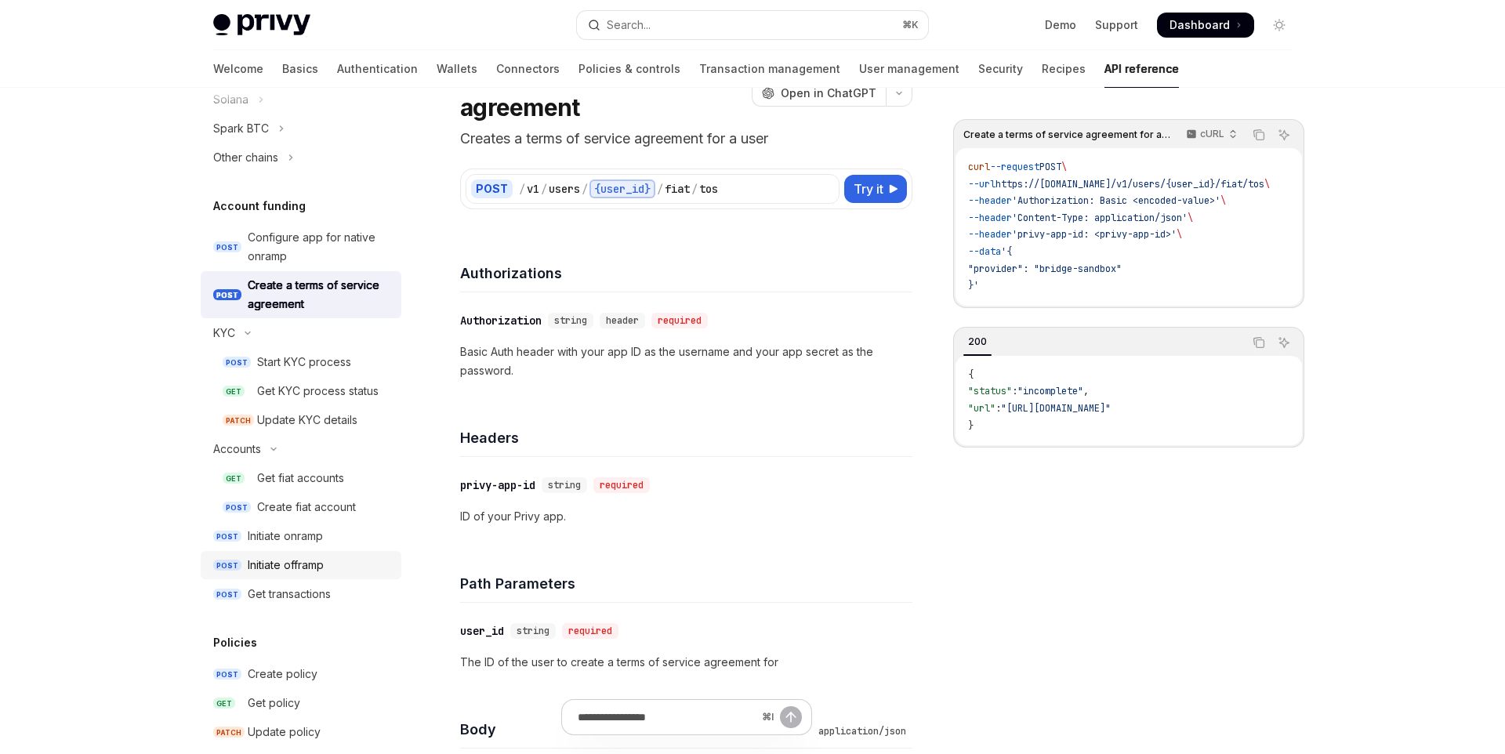 This screenshot has height=754, width=1505. Describe the element at coordinates (977, 342) in the screenshot. I see `div: 200` at that location.